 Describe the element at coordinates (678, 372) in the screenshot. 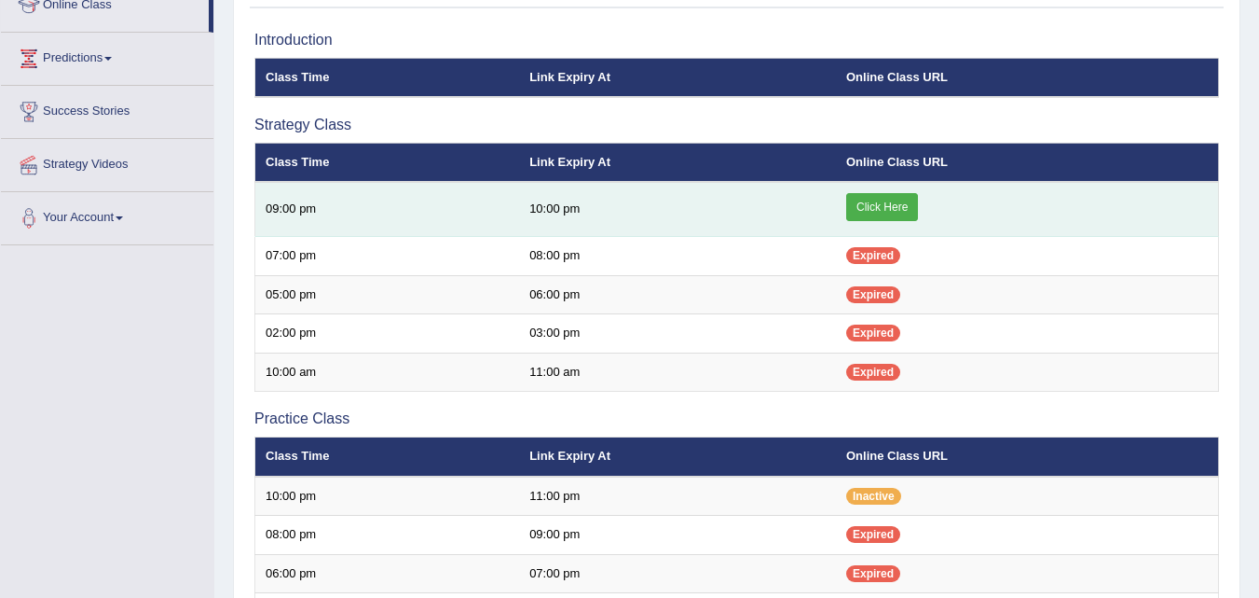

I see `td: 11:00 am` at that location.